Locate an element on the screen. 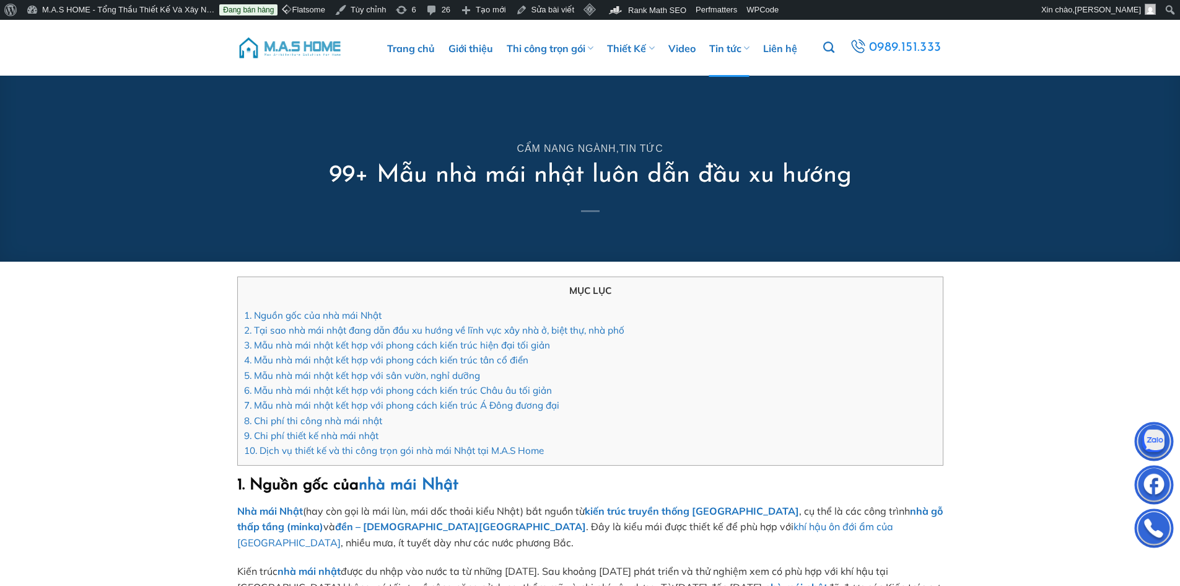 Image resolution: width=1180 pixels, height=586 pixels. p: MỤC LỤC is located at coordinates (590, 291).